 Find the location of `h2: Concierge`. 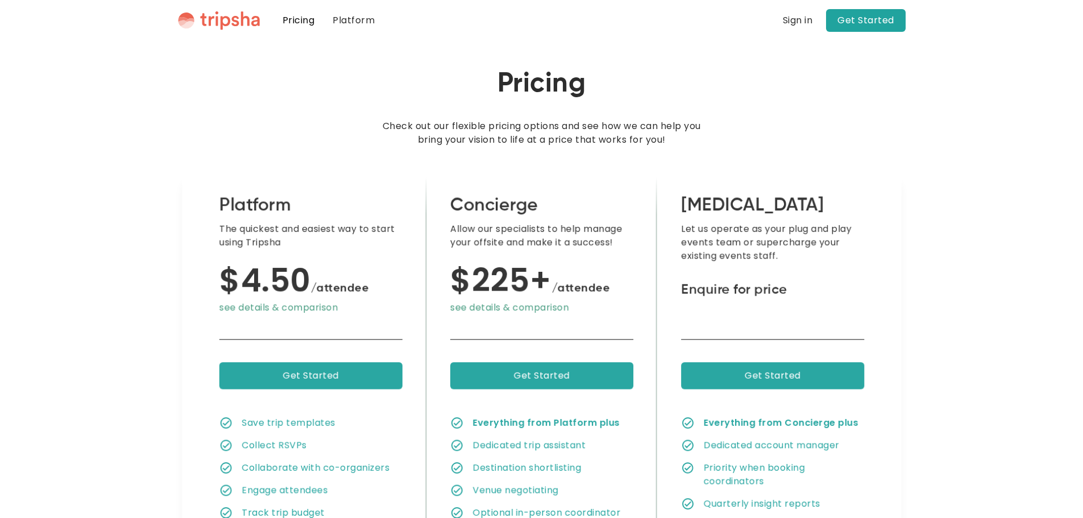

h2: Concierge is located at coordinates (542, 205).